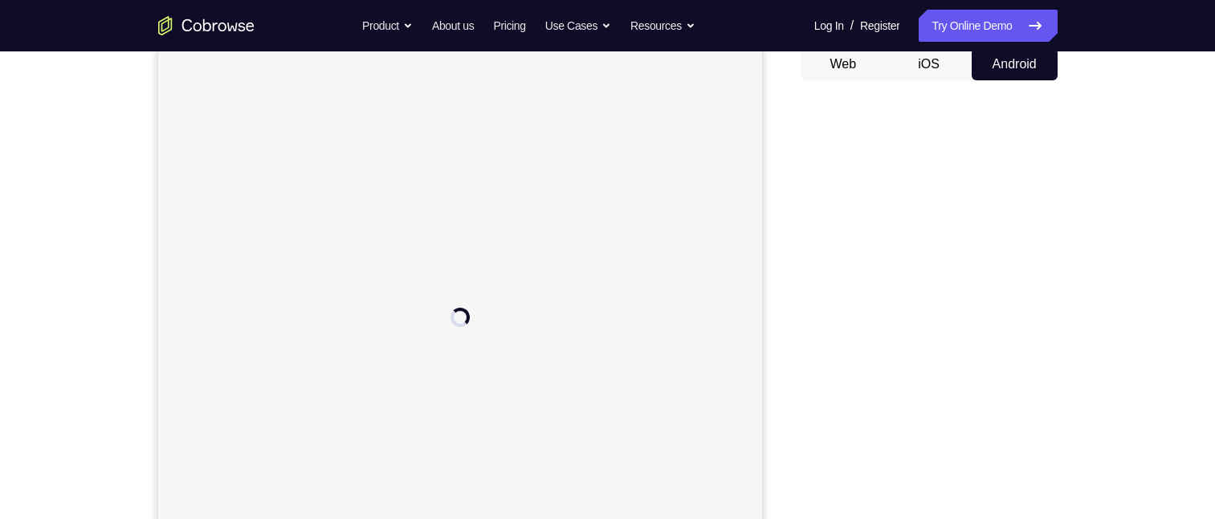  What do you see at coordinates (387, 26) in the screenshot?
I see `button: Product` at bounding box center [387, 26].